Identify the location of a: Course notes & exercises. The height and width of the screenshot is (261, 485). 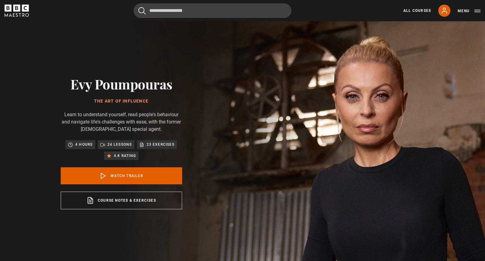
(122, 200).